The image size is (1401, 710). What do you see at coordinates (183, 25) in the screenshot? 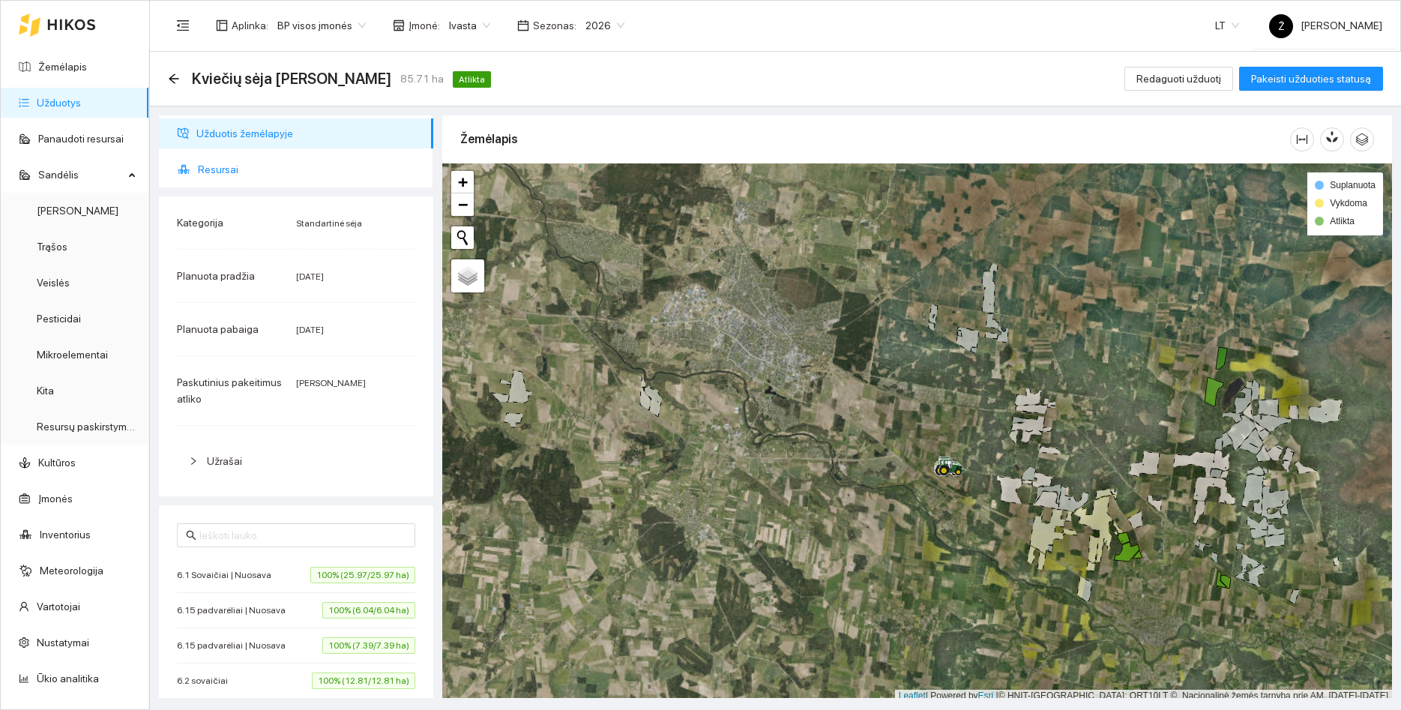
I see `span: menu-fold` at bounding box center [183, 25].